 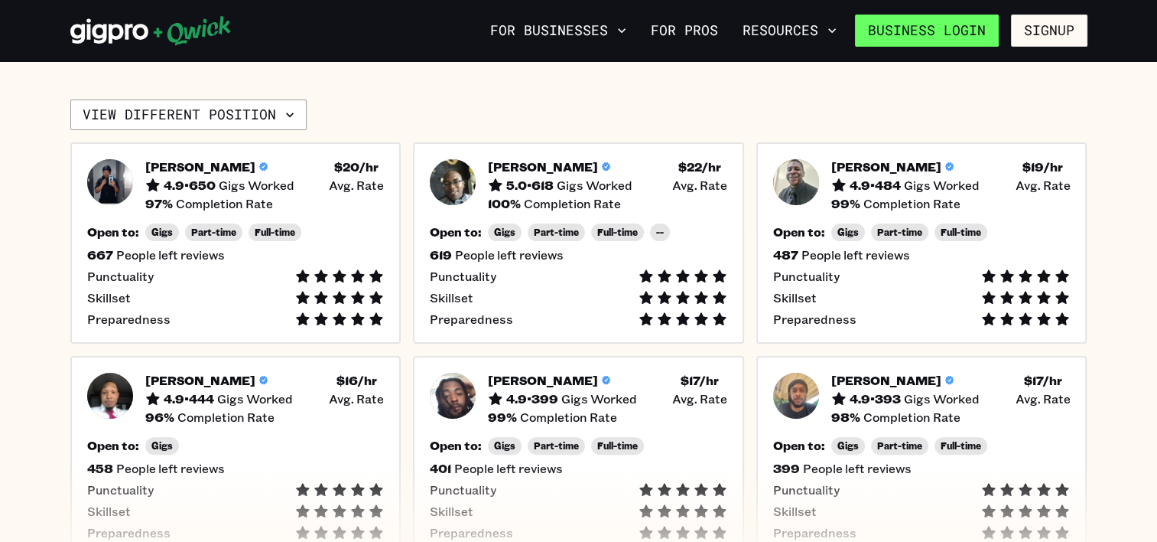 I want to click on h5: 4.9 • 650, so click(x=190, y=185).